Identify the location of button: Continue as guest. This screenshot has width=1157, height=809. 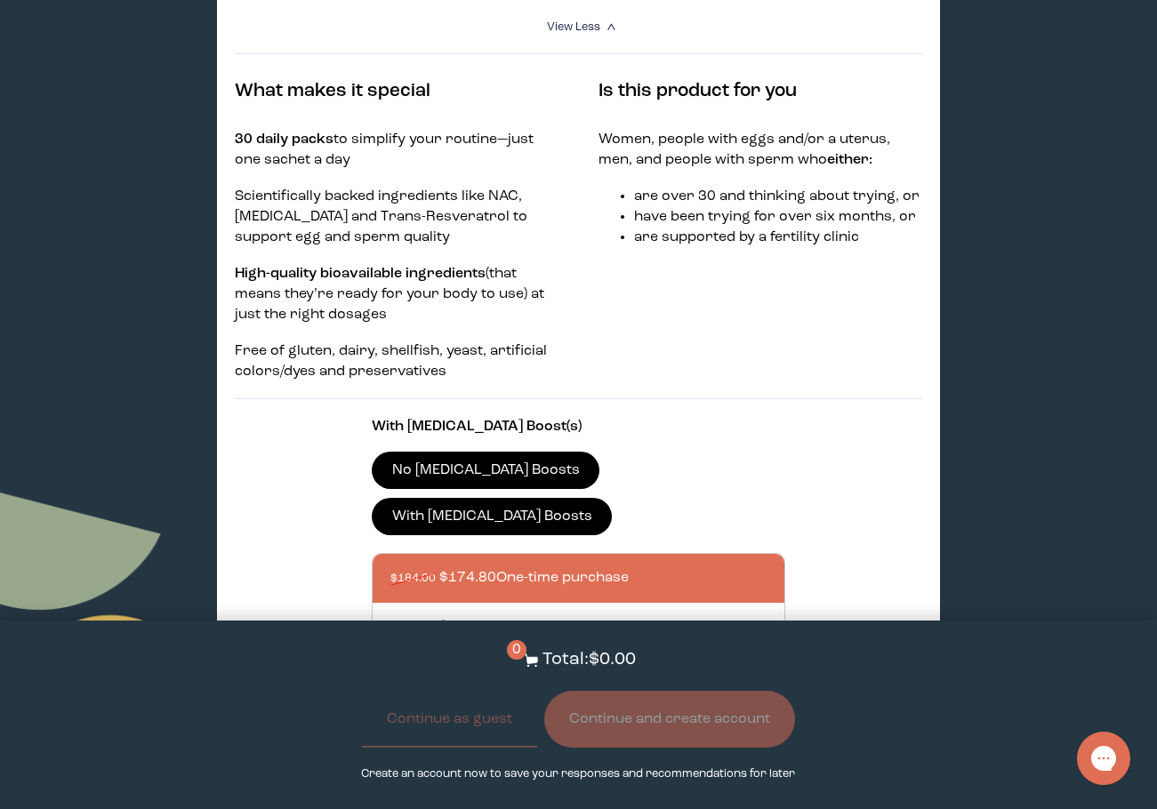
(449, 720).